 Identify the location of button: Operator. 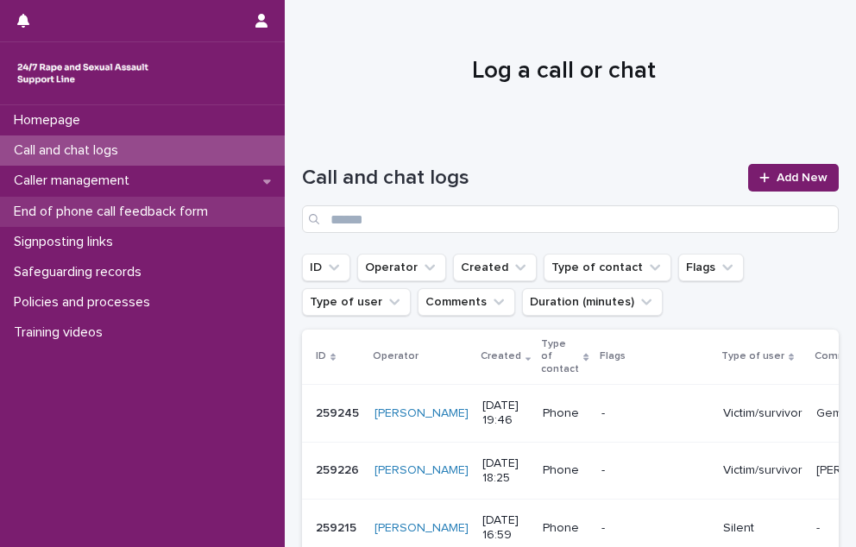
(401, 268).